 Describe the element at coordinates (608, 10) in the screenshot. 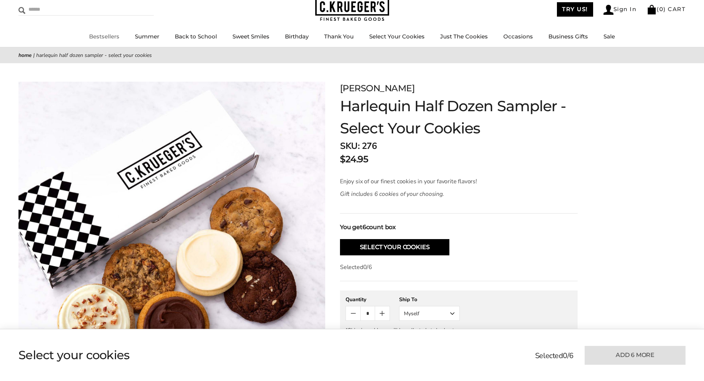

I see `img: Account` at that location.